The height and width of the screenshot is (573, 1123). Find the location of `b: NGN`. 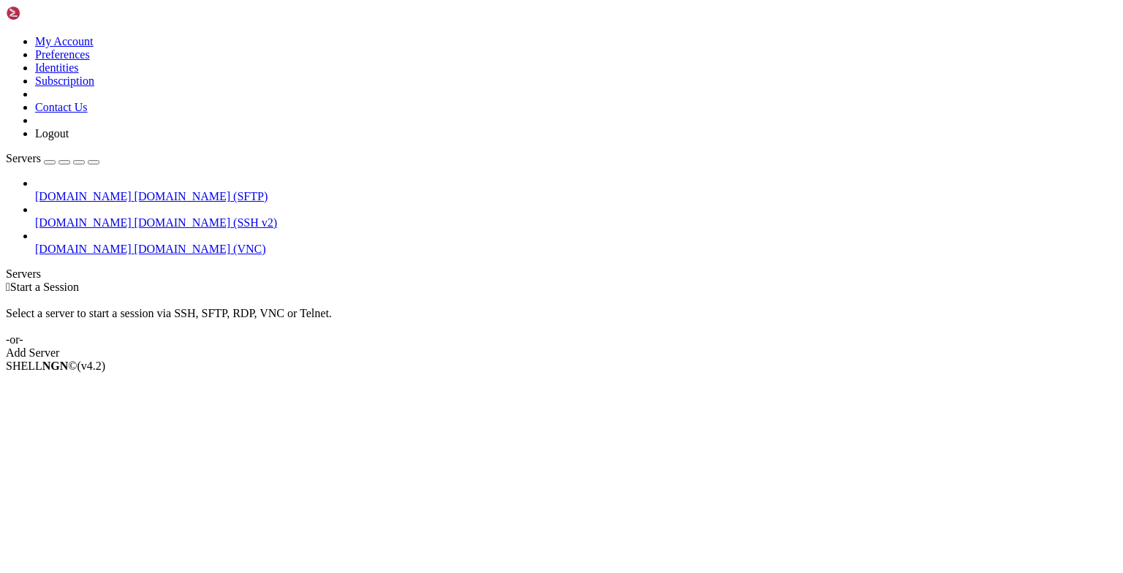

b: NGN is located at coordinates (56, 366).